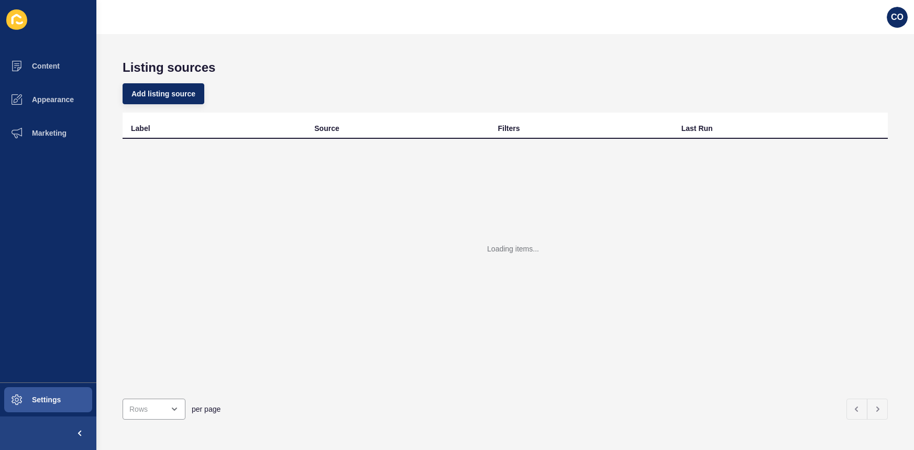 The width and height of the screenshot is (914, 450). What do you see at coordinates (163, 94) in the screenshot?
I see `span: Add listing source` at bounding box center [163, 94].